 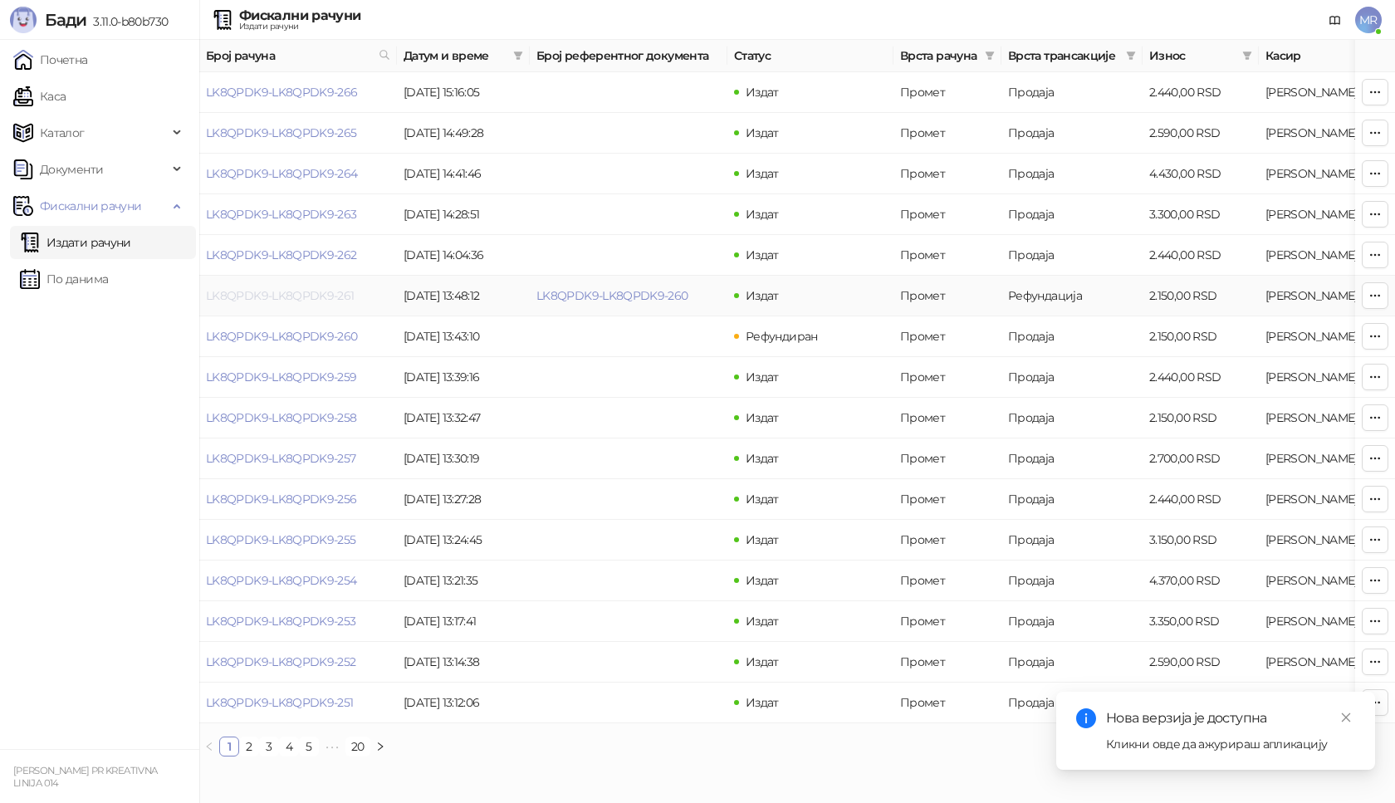 What do you see at coordinates (1368, 20) in the screenshot?
I see `span: MR` at bounding box center [1368, 20].